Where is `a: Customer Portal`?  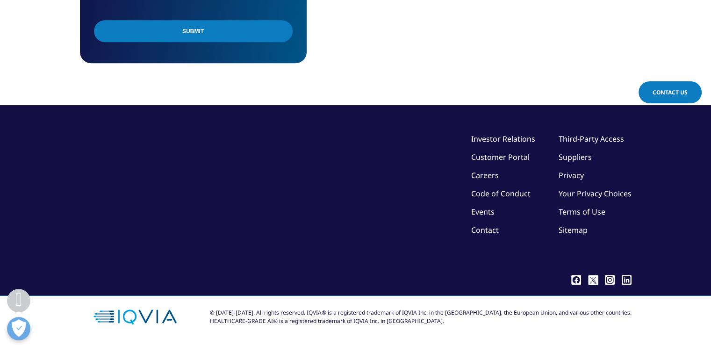 a: Customer Portal is located at coordinates (500, 157).